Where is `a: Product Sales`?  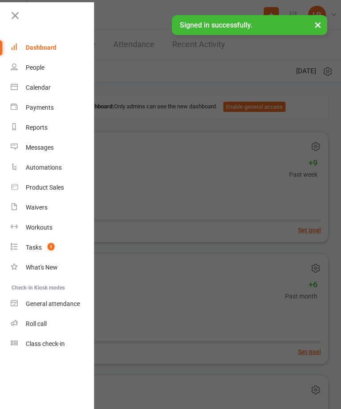
a: Product Sales is located at coordinates (52, 187).